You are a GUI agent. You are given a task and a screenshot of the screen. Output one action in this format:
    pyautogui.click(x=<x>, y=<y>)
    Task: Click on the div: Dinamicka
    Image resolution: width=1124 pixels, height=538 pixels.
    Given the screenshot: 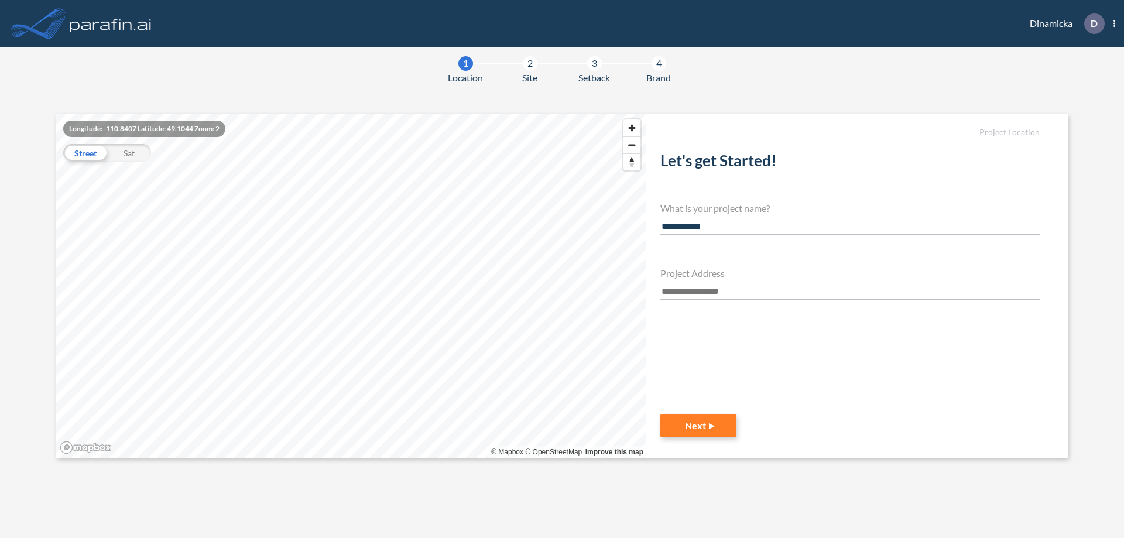 What is the action you would take?
    pyautogui.click(x=1064, y=23)
    